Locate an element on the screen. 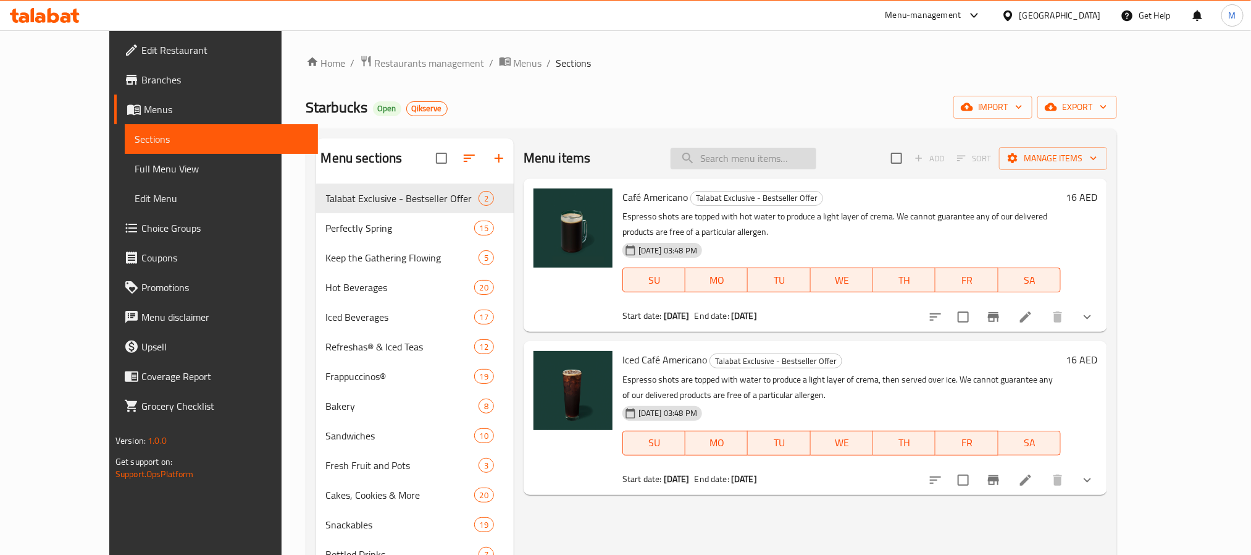 This screenshot has height=555, width=1251. button: import is located at coordinates (993, 107).